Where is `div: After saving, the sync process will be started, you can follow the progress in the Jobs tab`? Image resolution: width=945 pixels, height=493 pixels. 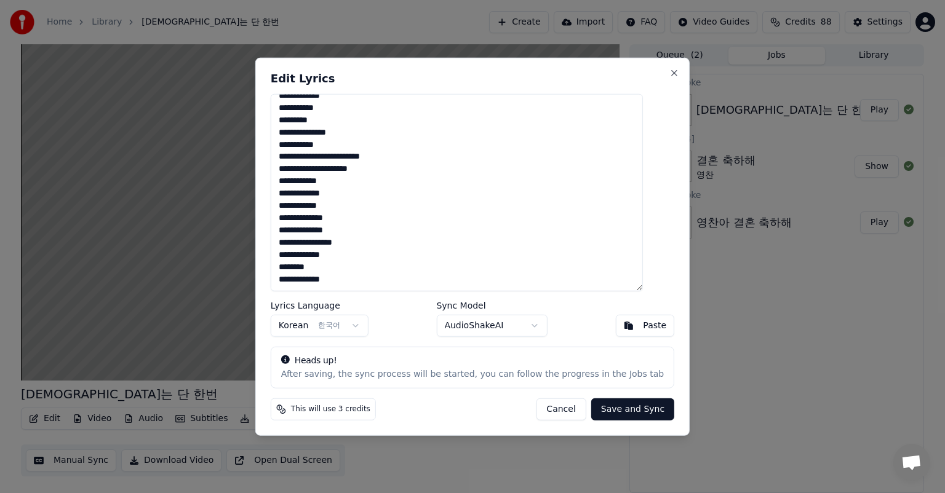 div: After saving, the sync process will be started, you can follow the progress in the Jobs tab is located at coordinates (473, 374).